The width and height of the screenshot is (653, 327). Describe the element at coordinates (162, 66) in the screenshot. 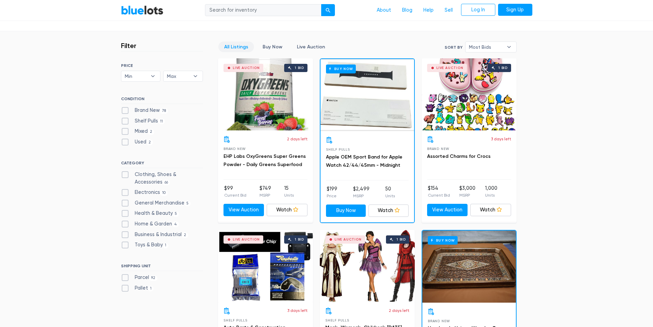

I see `h6: PRICE` at that location.